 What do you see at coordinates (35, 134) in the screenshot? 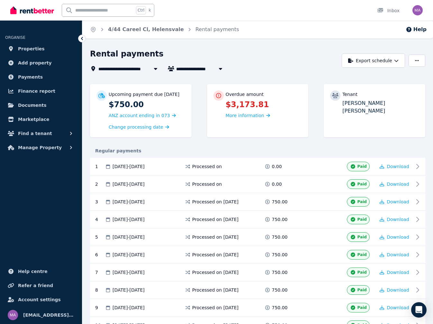
I see `span: Find a tenant` at bounding box center [35, 134].